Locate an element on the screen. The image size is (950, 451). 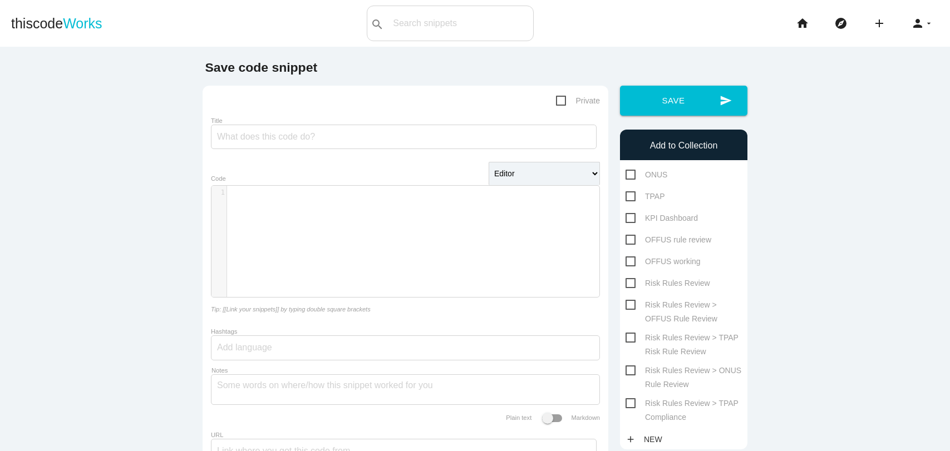
i: explore is located at coordinates (841, 23).